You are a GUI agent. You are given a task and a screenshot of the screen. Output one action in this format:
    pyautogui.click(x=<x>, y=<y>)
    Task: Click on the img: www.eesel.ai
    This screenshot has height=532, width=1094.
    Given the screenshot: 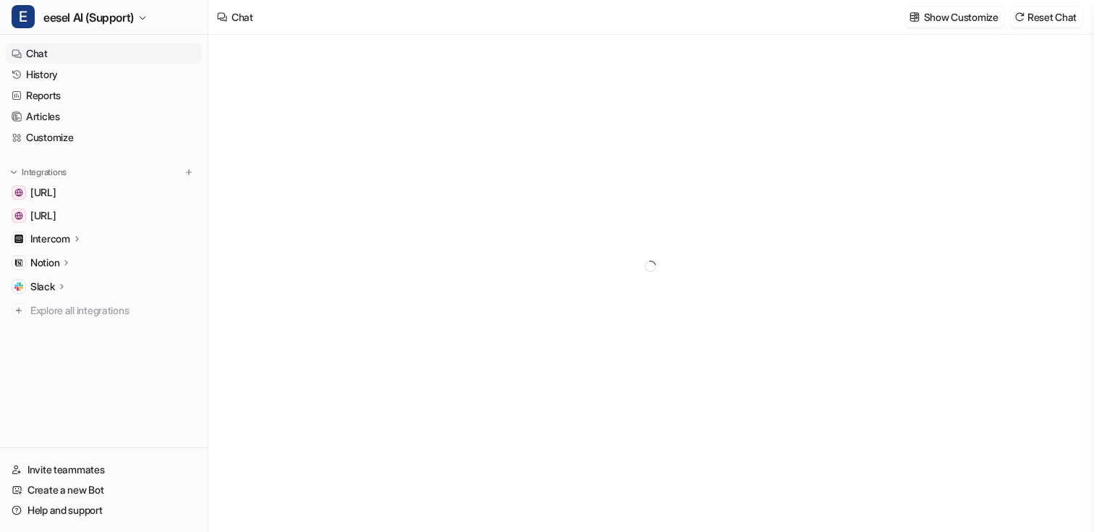 What is the action you would take?
    pyautogui.click(x=19, y=216)
    